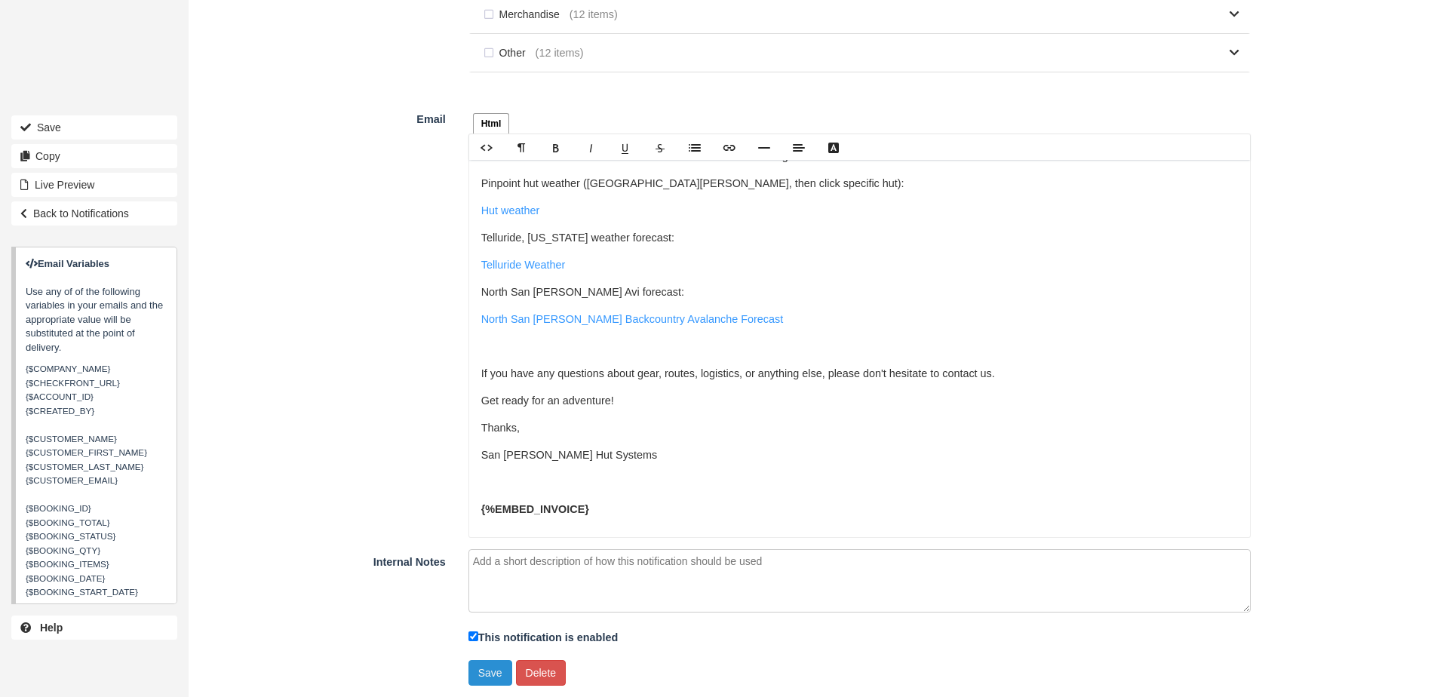 This screenshot has width=1431, height=697. What do you see at coordinates (521, 147) in the screenshot?
I see `a: Format` at bounding box center [521, 147].